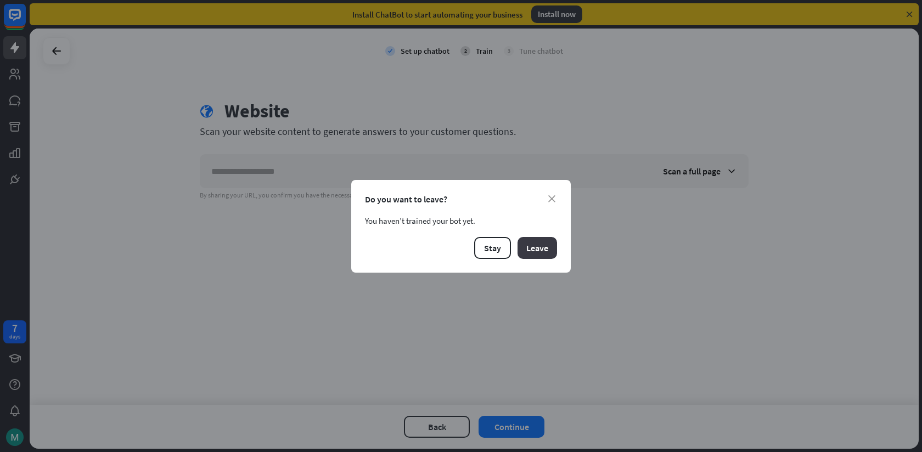 Image resolution: width=922 pixels, height=452 pixels. Describe the element at coordinates (492, 248) in the screenshot. I see `button: Stay` at that location.